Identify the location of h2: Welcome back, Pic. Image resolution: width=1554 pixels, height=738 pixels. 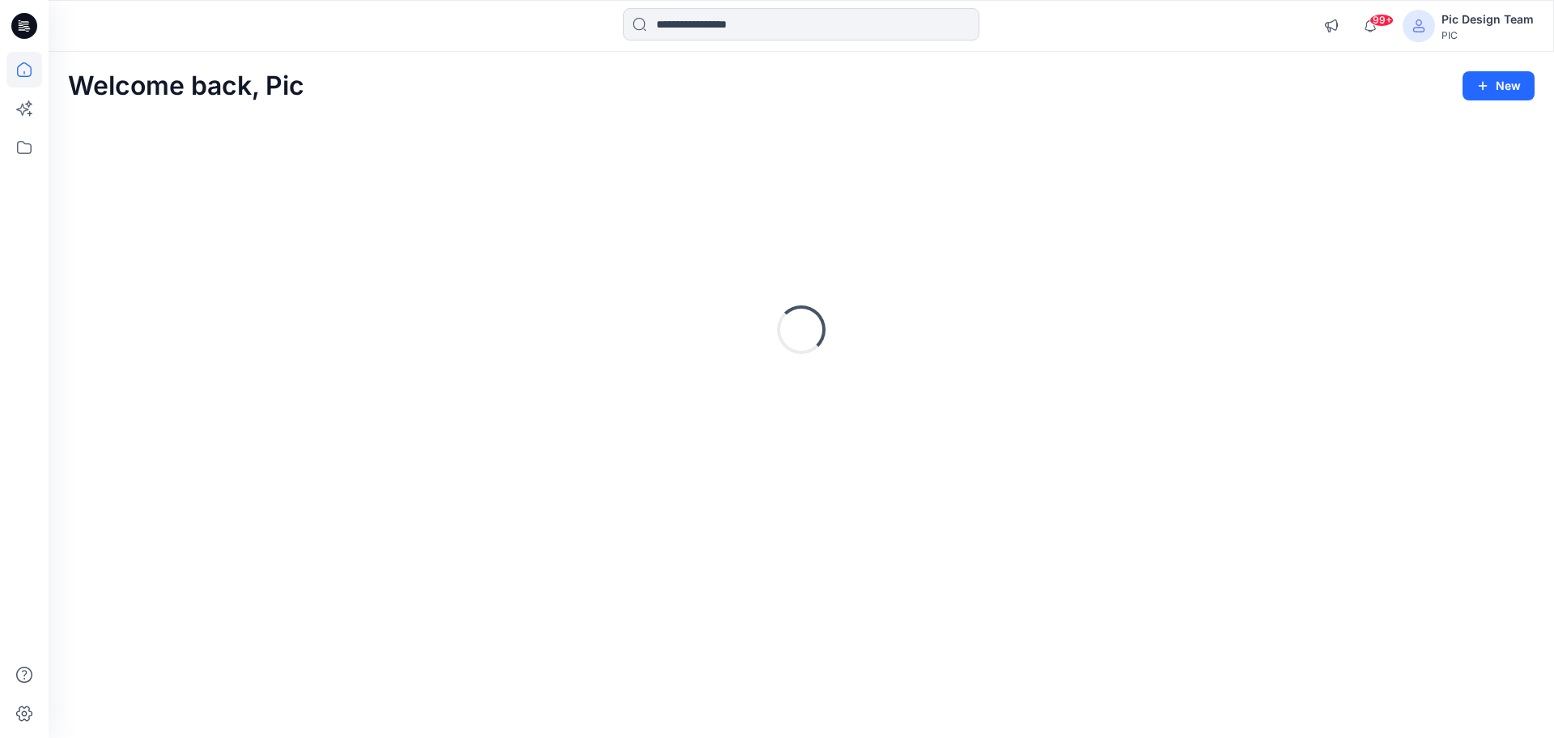
(186, 86).